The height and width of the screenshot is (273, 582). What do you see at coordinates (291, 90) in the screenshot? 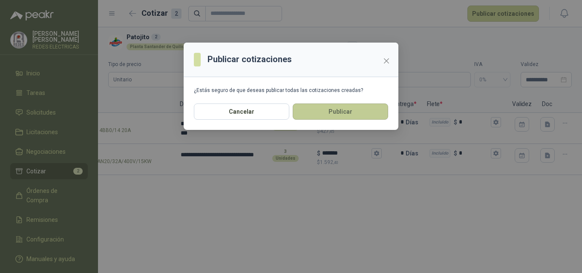
I see `div: ¿Estás seguro de que deseas publicar todas las cotizaciones creadas?` at bounding box center [291, 90].